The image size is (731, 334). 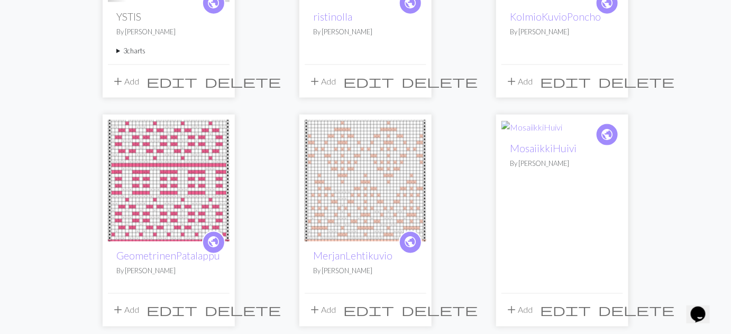 What do you see at coordinates (366, 181) in the screenshot?
I see `img: Merjan lehtikuvio` at bounding box center [366, 181].